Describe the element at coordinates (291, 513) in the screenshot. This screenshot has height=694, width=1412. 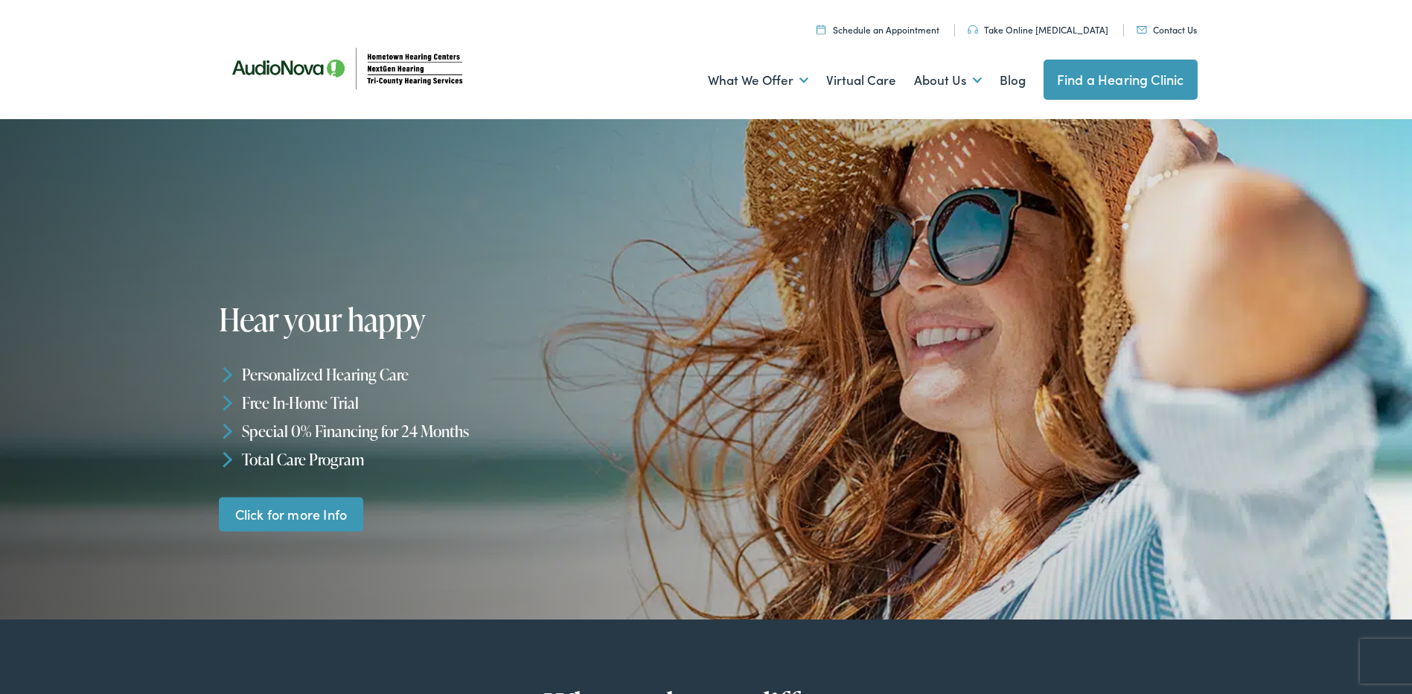
I see `a: Click for more Info` at that location.